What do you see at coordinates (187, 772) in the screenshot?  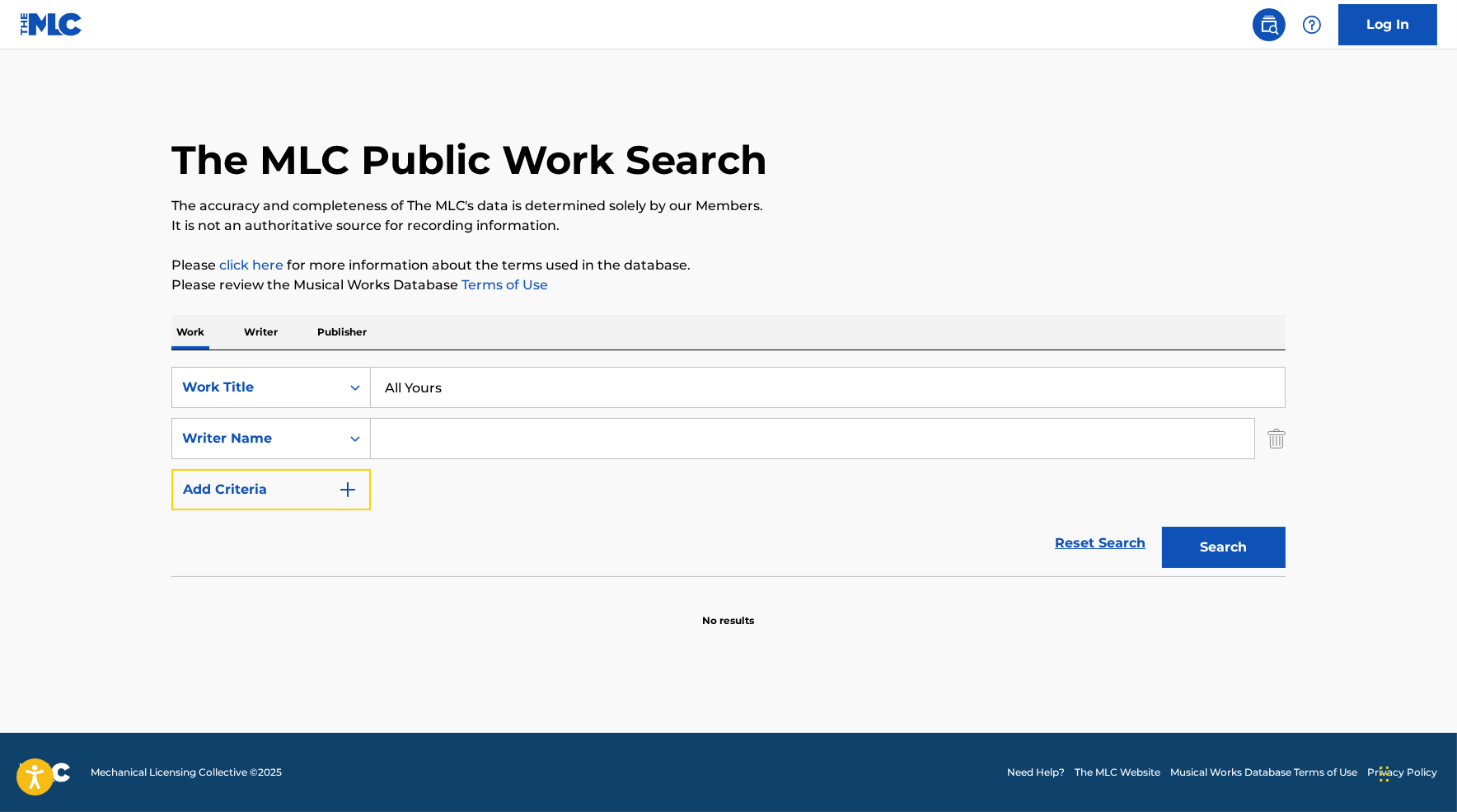 I see `span: Mechanical Licensing Collective © 2025` at bounding box center [187, 772].